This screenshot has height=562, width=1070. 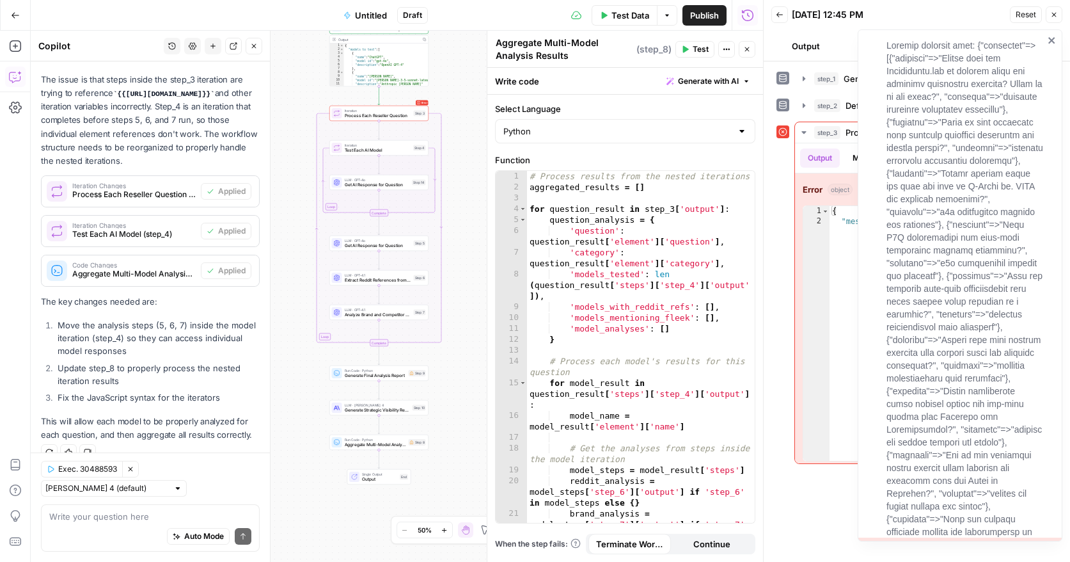 I want to click on div: Step 10, so click(x=419, y=407).